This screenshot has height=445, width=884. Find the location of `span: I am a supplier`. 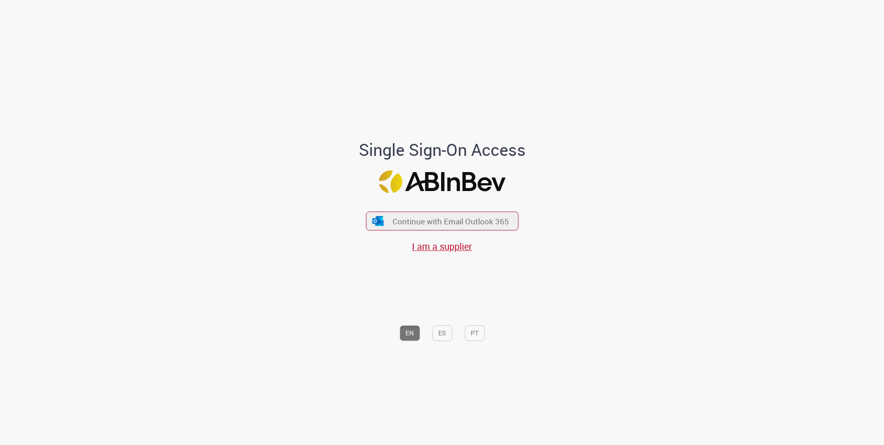

span: I am a supplier is located at coordinates (442, 246).